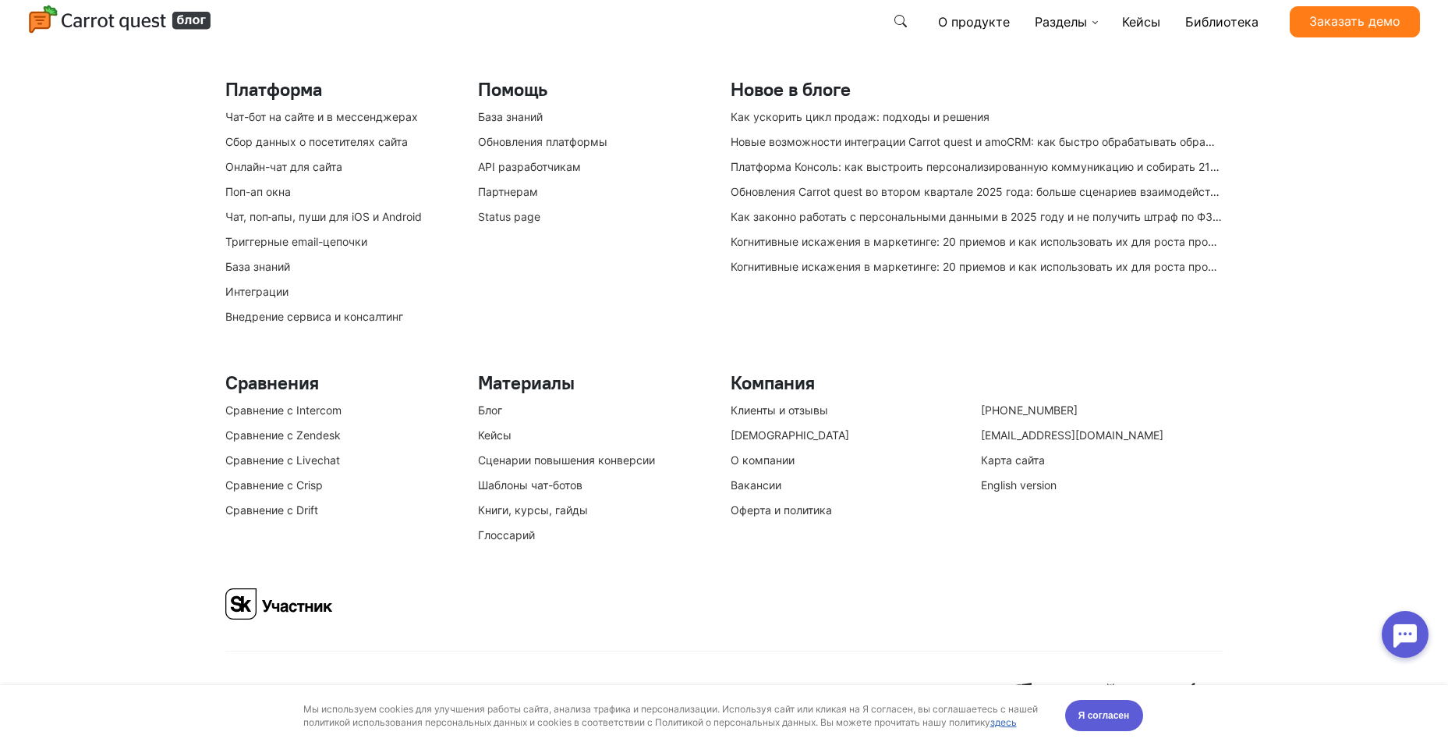 The width and height of the screenshot is (1448, 746). I want to click on a: Триггерные email-цепочки, so click(296, 241).